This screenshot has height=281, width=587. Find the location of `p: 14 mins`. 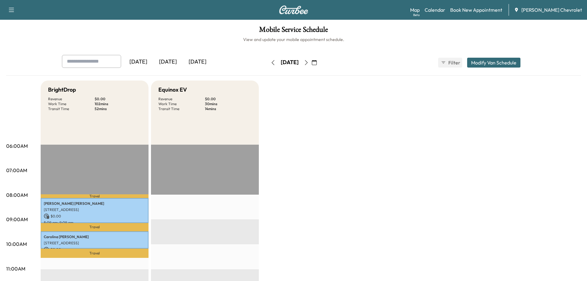

p: 14 mins is located at coordinates (228, 109).